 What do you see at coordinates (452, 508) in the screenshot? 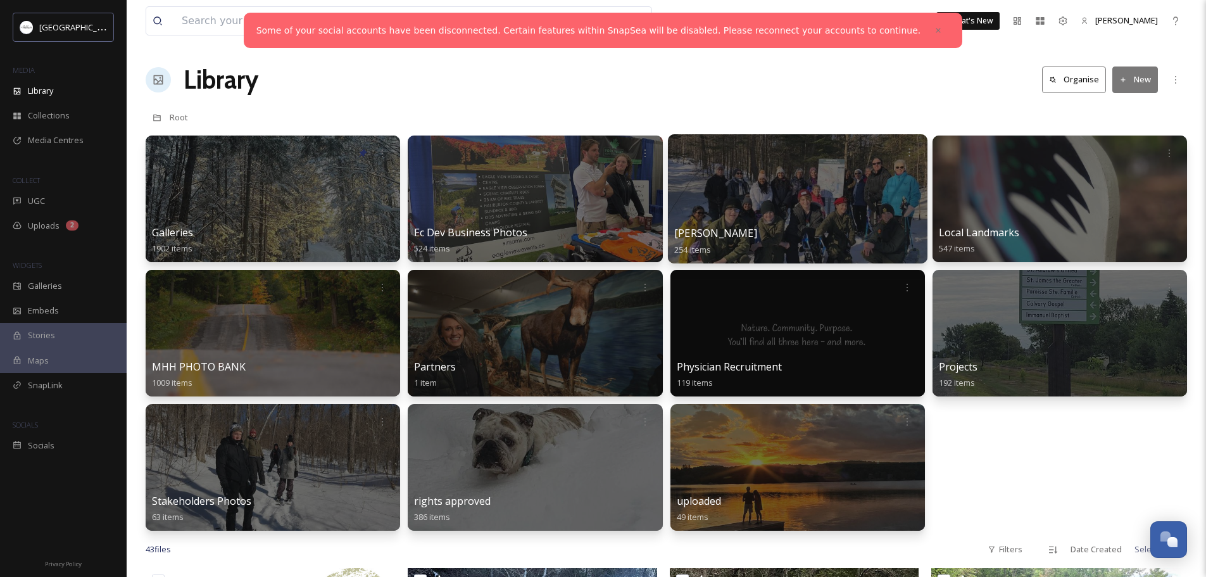
I see `a: rights approved386 items` at bounding box center [452, 508].